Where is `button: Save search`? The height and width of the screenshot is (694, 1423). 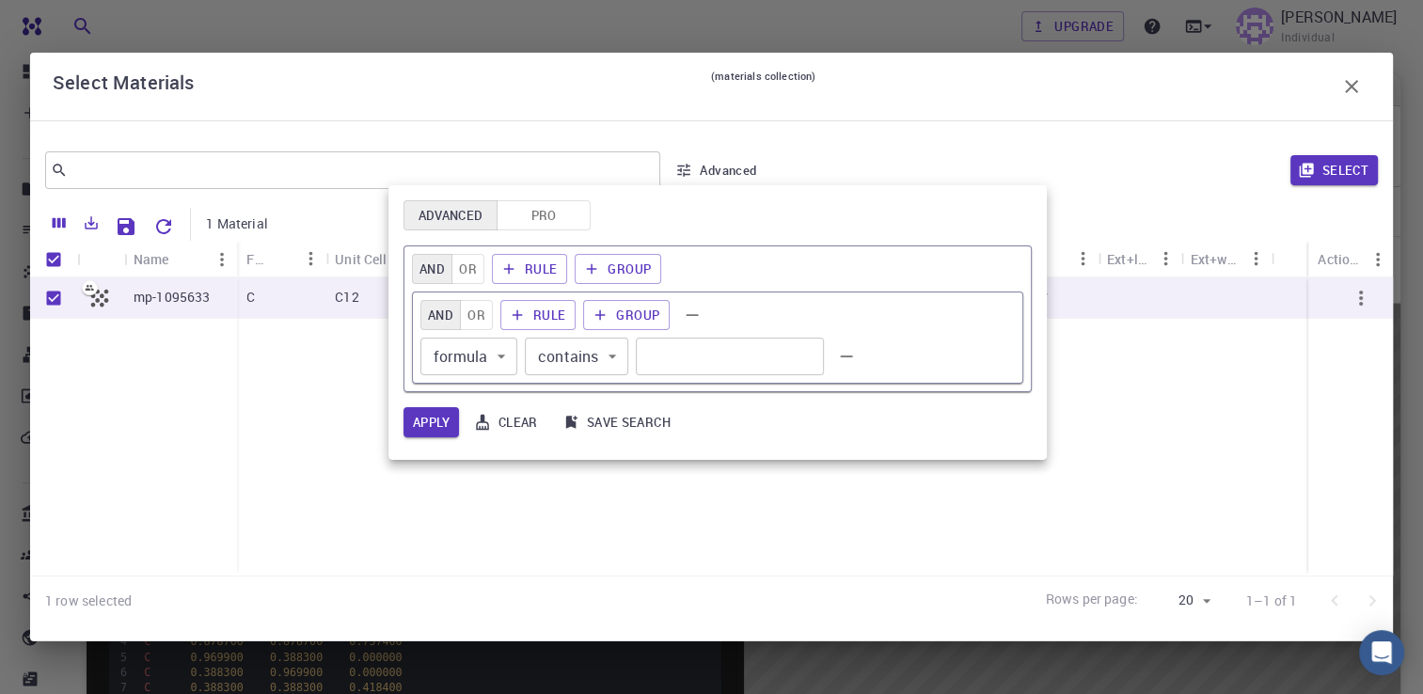
button: Save search is located at coordinates (617, 422).